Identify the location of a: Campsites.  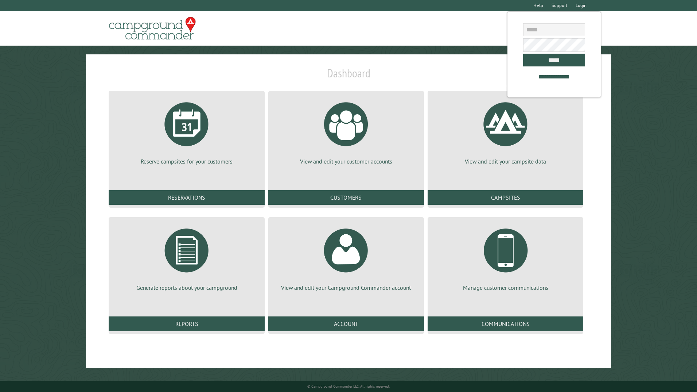
(506, 197).